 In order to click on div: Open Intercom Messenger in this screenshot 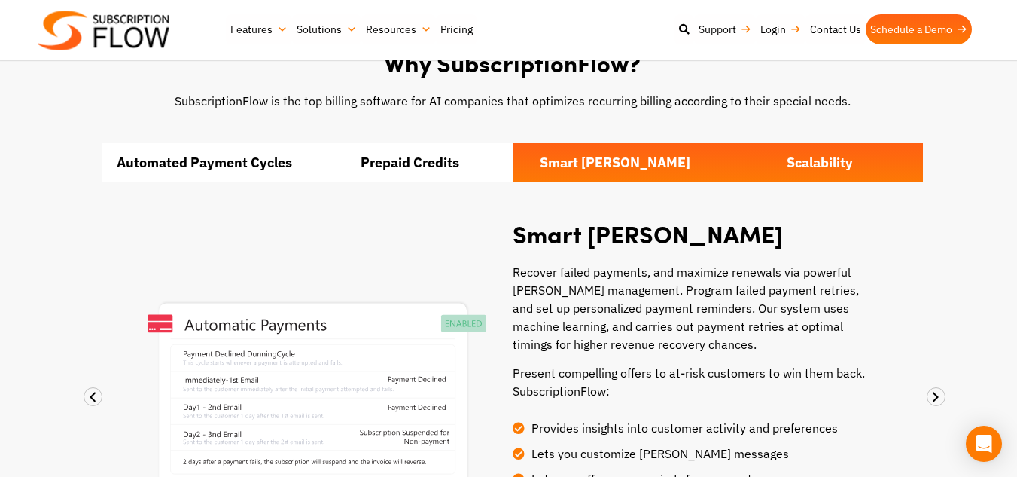, I will do `click(984, 443)`.